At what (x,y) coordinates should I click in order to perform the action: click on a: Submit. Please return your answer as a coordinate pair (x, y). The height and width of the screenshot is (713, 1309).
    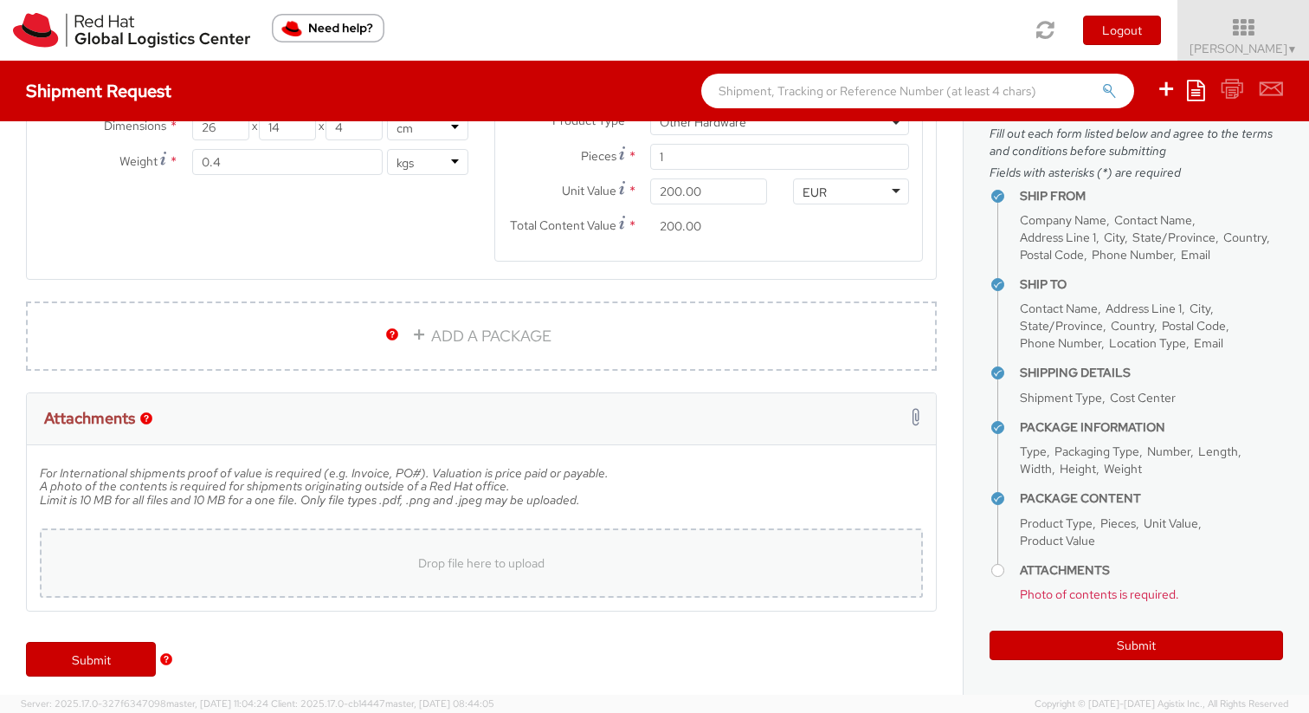
    Looking at the image, I should click on (91, 659).